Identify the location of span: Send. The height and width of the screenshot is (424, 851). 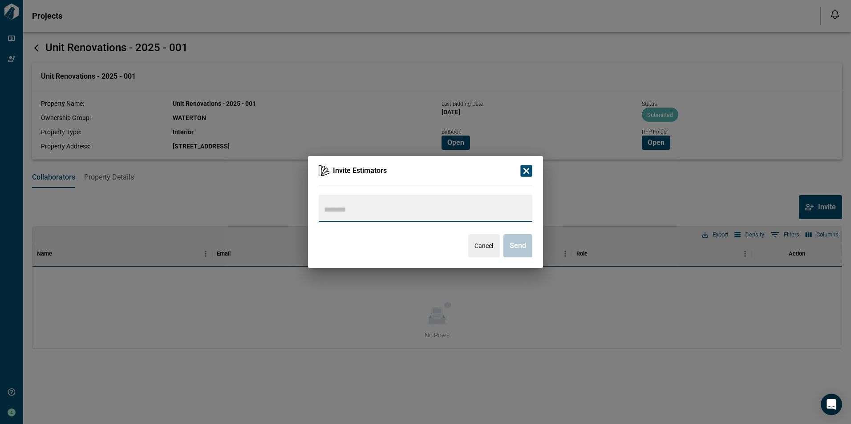
(517, 246).